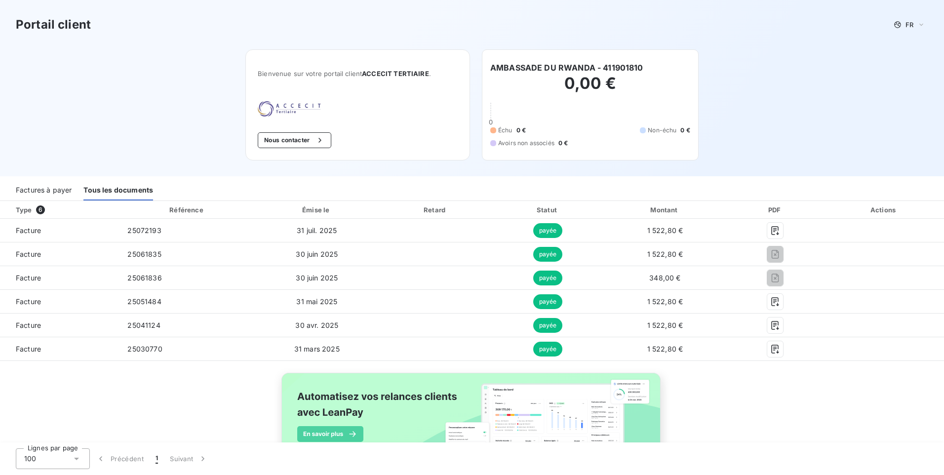 The height and width of the screenshot is (475, 944). I want to click on span: Bienvenue sur votre portail client ., so click(358, 74).